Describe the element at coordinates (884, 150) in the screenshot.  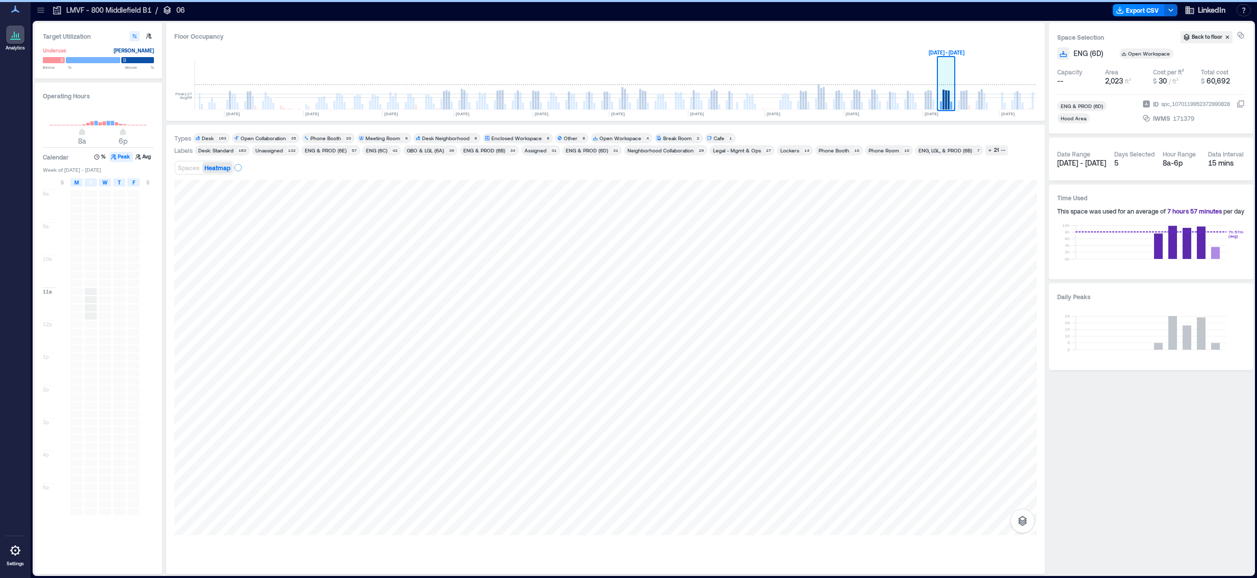
I see `div: Phone Room` at that location.